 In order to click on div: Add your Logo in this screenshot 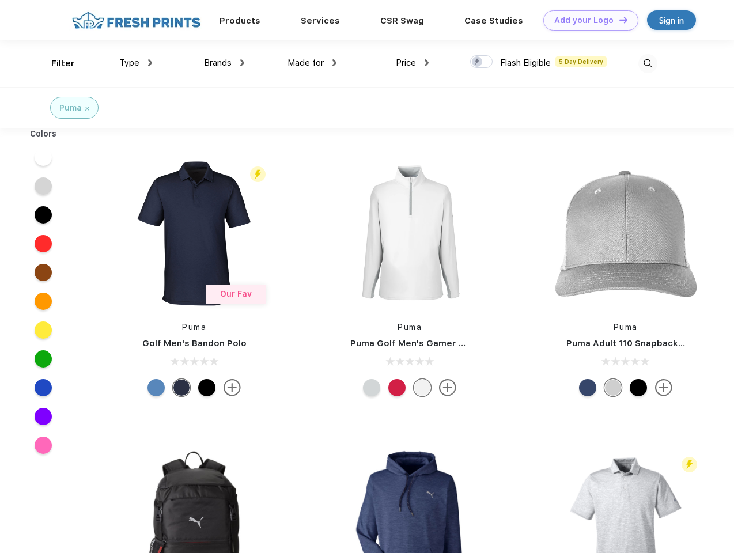, I will do `click(584, 20)`.